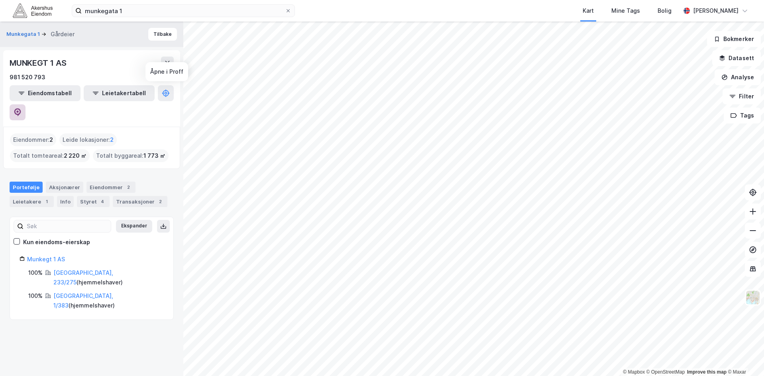  What do you see at coordinates (65, 187) in the screenshot?
I see `div: Aksjonærer` at bounding box center [65, 187].